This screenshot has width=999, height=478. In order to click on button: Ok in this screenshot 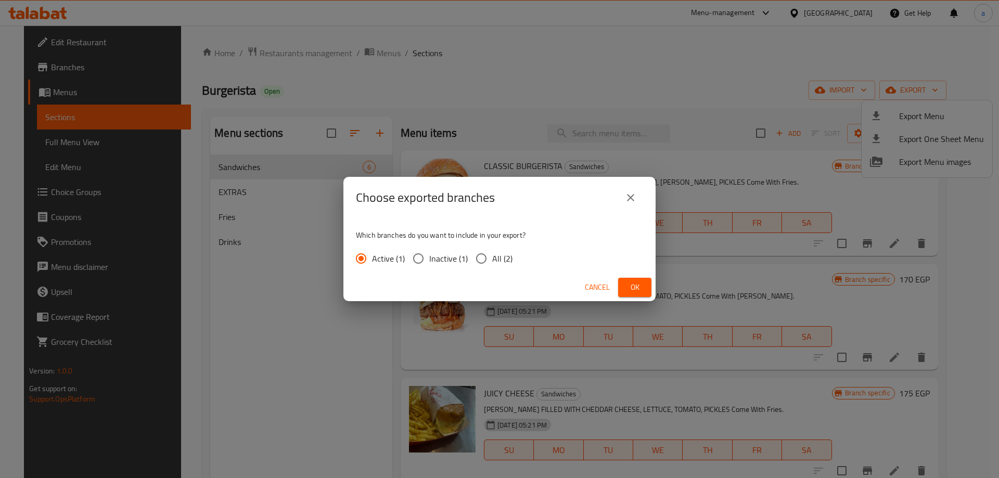, I will do `click(635, 287)`.